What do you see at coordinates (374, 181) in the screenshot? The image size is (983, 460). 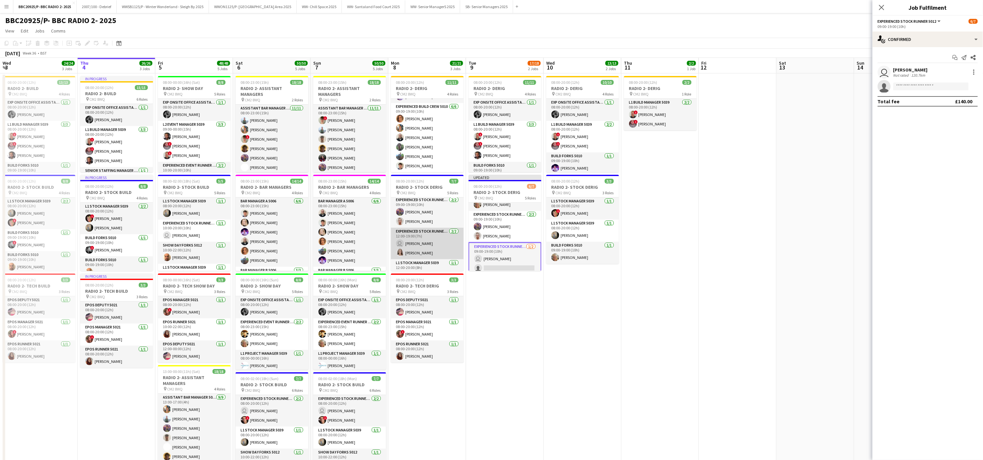 I see `span: 14/14` at bounding box center [374, 181].